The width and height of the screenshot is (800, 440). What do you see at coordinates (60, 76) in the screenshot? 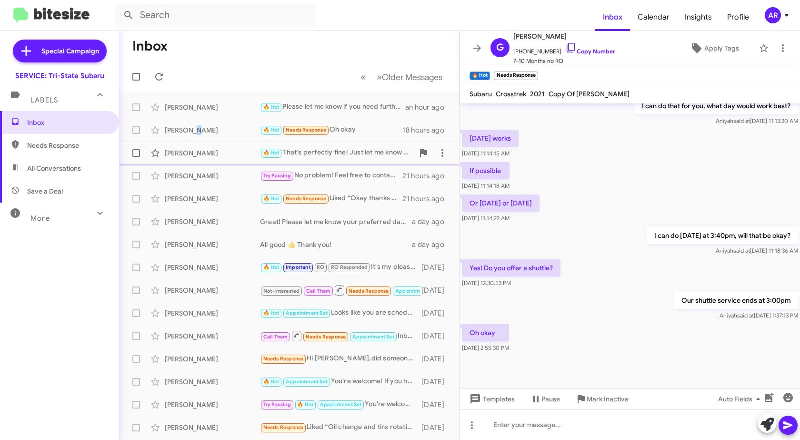
I see `div: SERVICE: Tri-State Subaru` at bounding box center [60, 76].